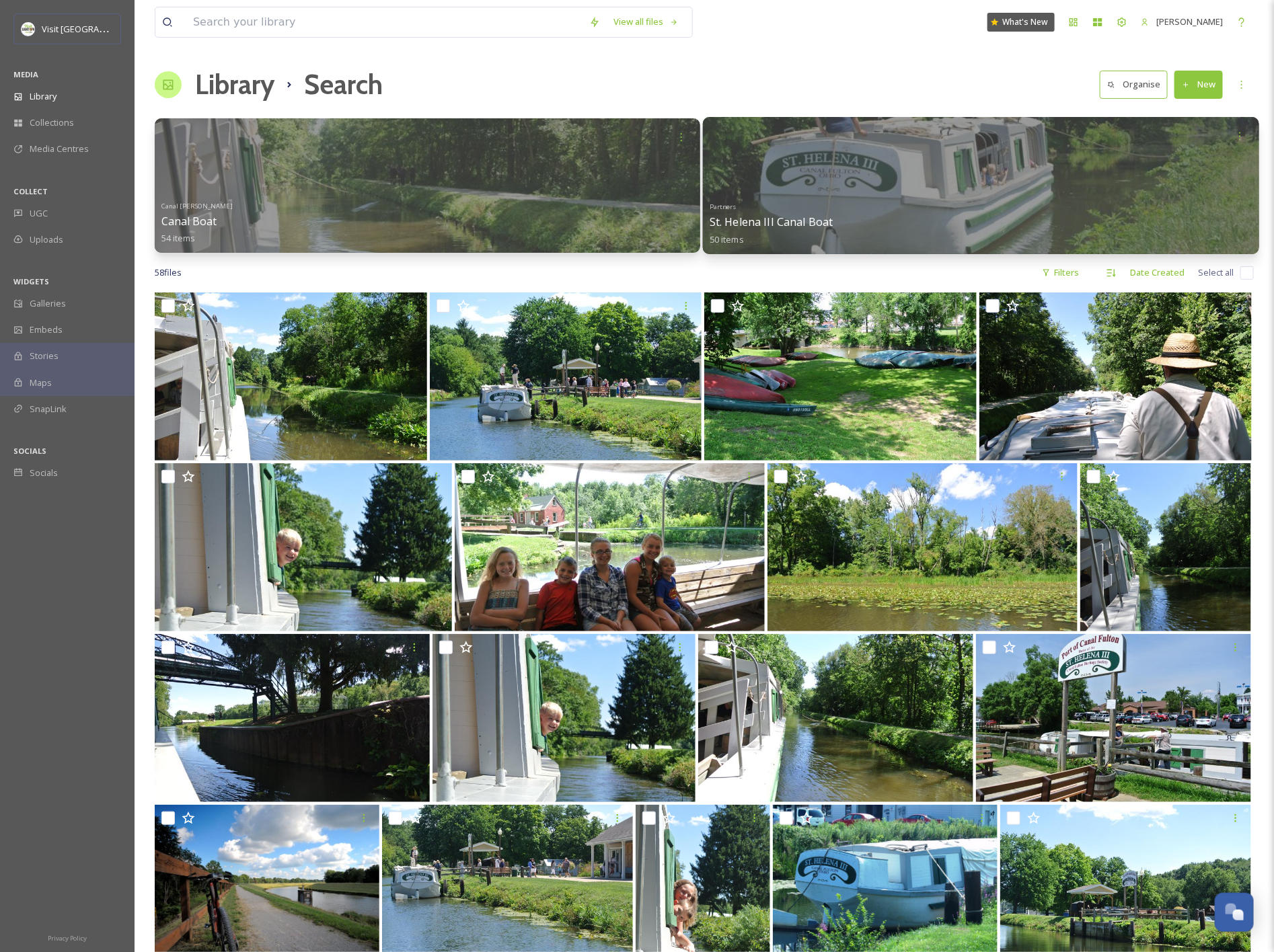 This screenshot has width=1274, height=952. Describe the element at coordinates (235, 85) in the screenshot. I see `a: Library` at that location.